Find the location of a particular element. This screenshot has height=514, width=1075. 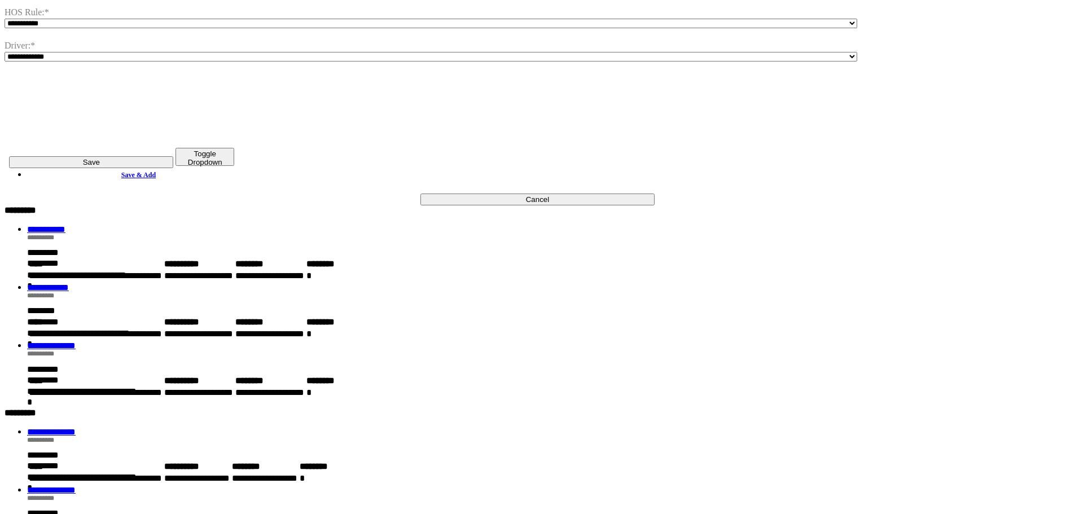

a: Save & Add is located at coordinates (138, 175).